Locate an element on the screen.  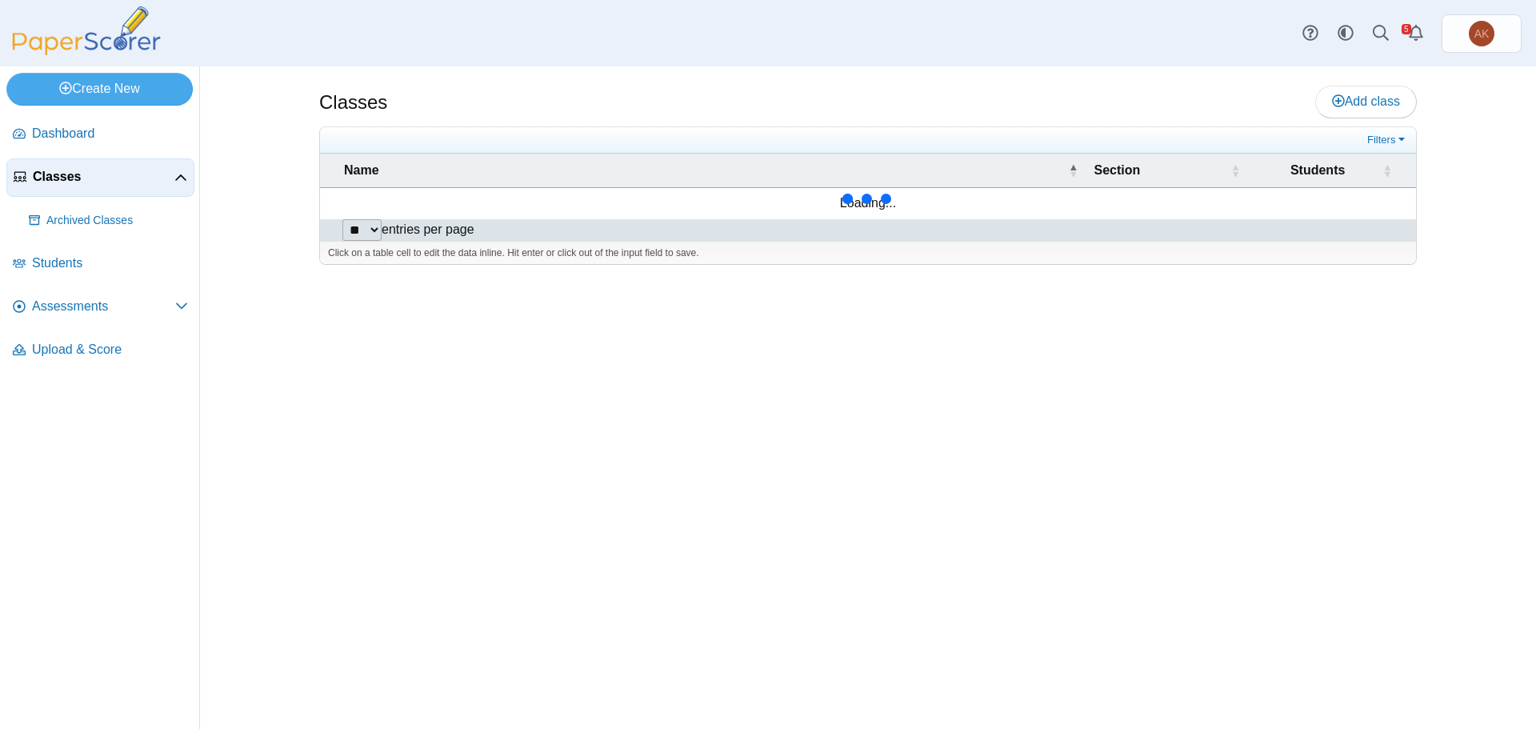
a: Dashboard is located at coordinates (100, 134).